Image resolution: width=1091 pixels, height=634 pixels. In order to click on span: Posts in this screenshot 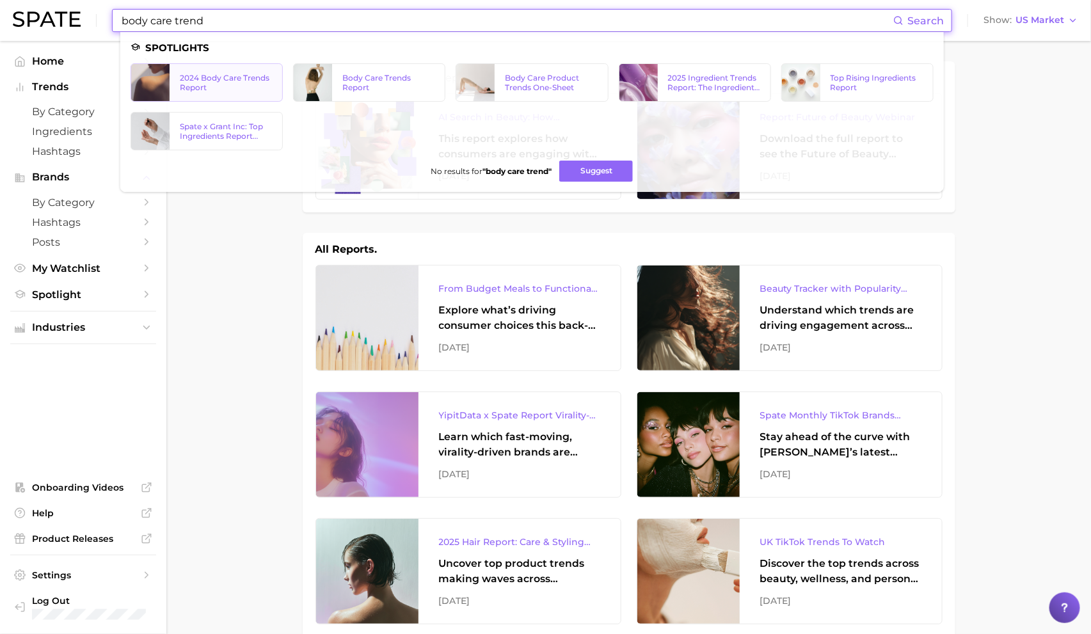, I will do `click(83, 242)`.